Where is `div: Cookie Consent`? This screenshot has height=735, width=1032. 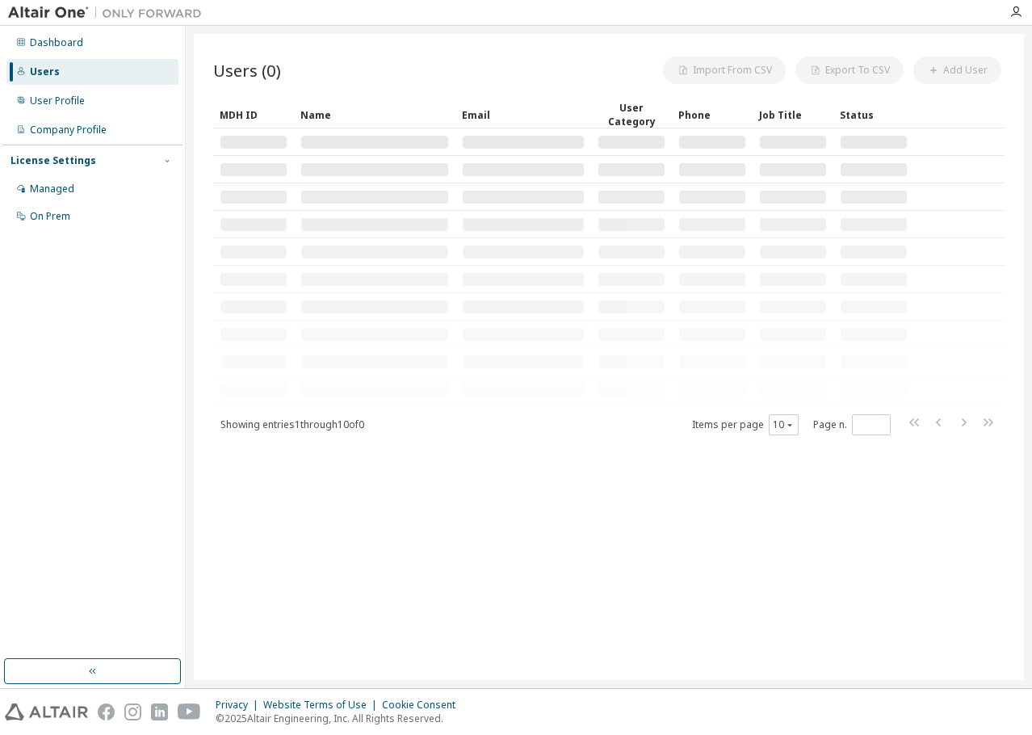
div: Cookie Consent is located at coordinates (423, 705).